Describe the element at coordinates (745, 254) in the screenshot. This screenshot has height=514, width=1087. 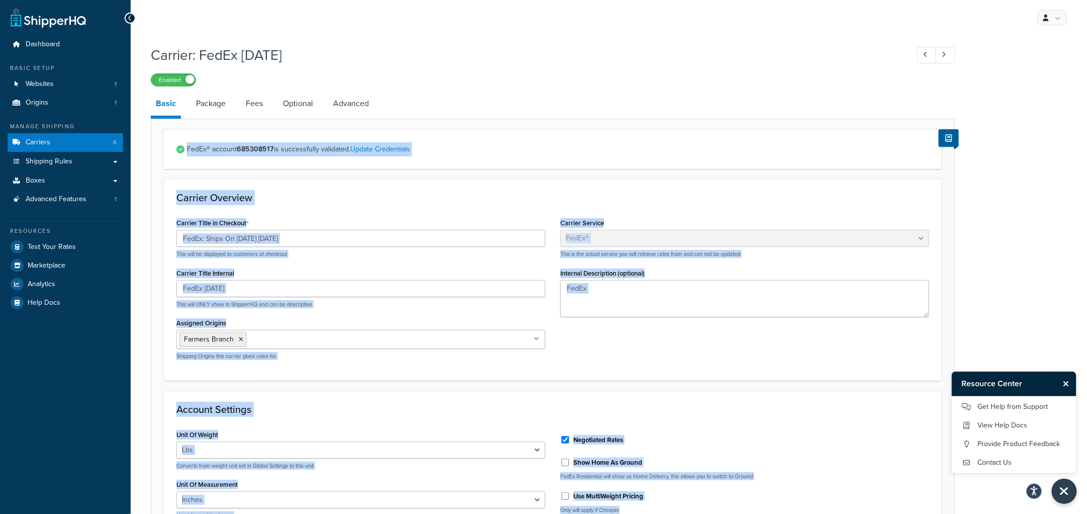
I see `p: This is the actual service you will retrieve rates from and can not be updated` at that location.